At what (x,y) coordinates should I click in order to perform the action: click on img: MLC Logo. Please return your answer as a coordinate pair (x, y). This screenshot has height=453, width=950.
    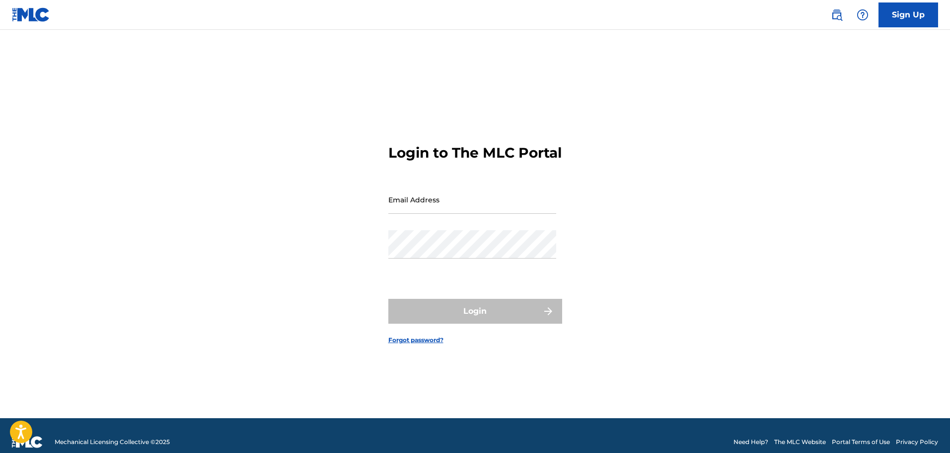
    Looking at the image, I should click on (31, 14).